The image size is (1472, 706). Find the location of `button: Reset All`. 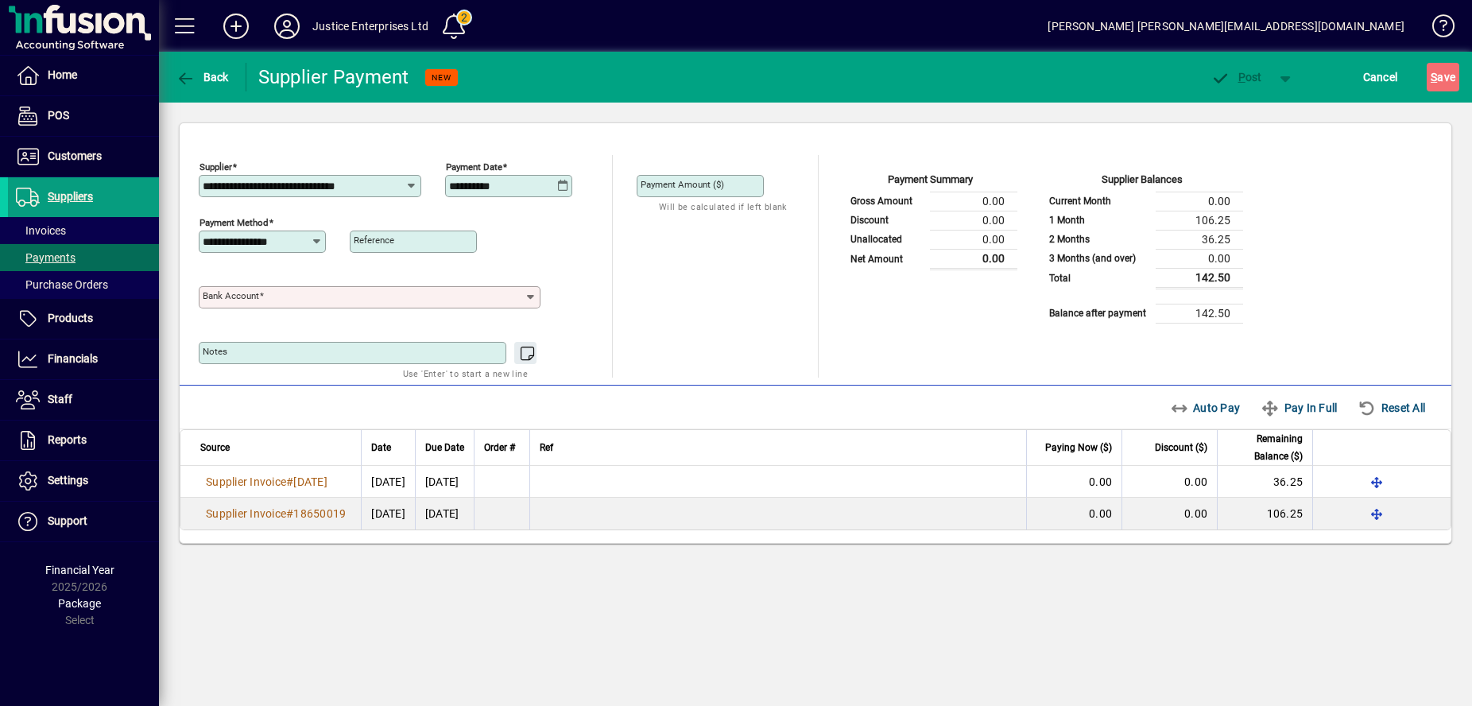

button: Reset All is located at coordinates (1391, 408).